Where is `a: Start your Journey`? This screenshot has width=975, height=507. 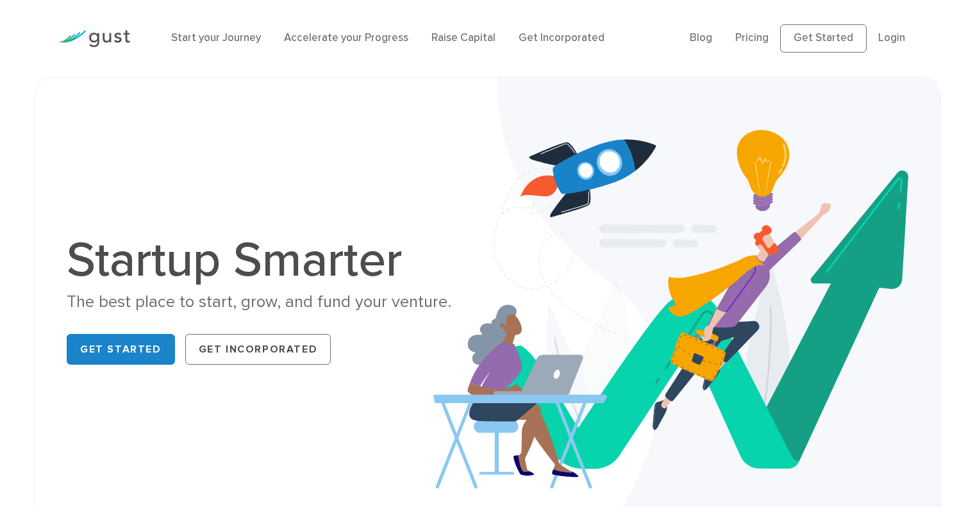
a: Start your Journey is located at coordinates (216, 38).